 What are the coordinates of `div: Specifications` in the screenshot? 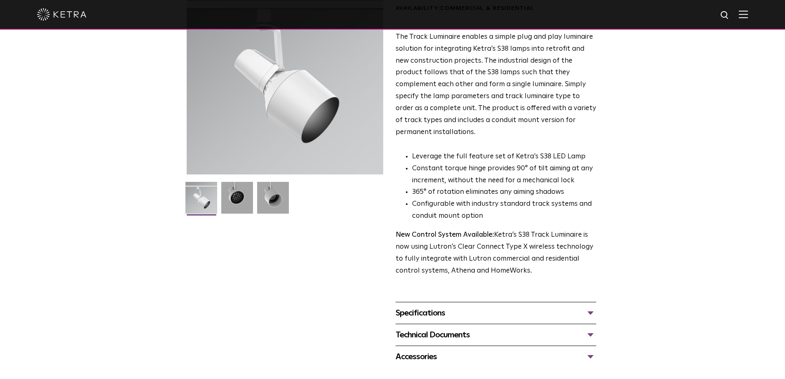 It's located at (496, 313).